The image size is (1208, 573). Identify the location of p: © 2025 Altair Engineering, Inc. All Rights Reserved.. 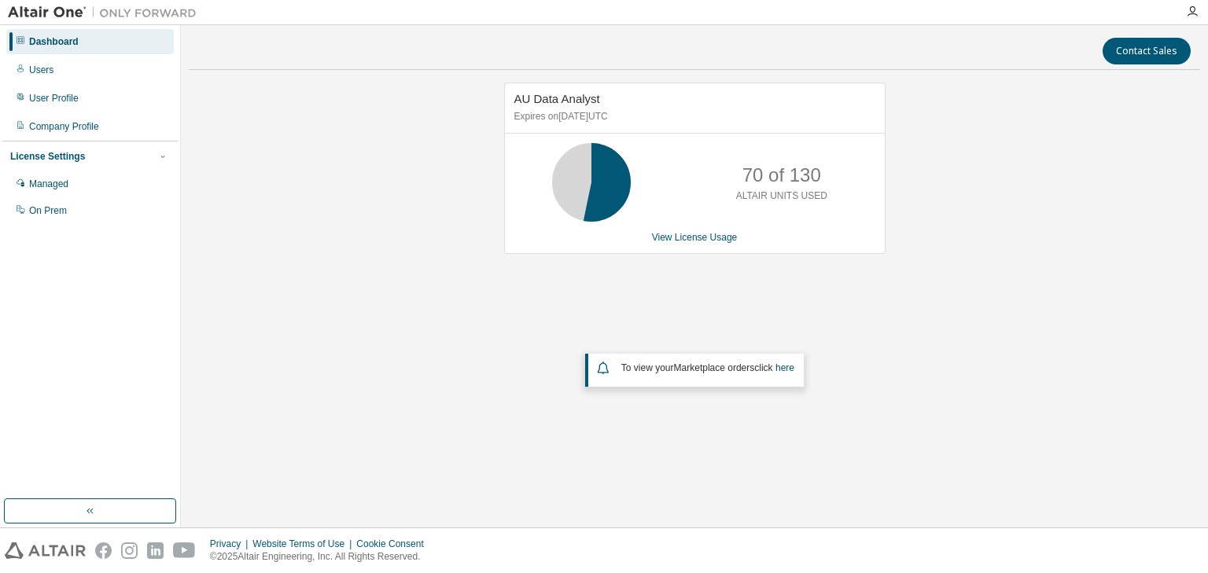
(322, 557).